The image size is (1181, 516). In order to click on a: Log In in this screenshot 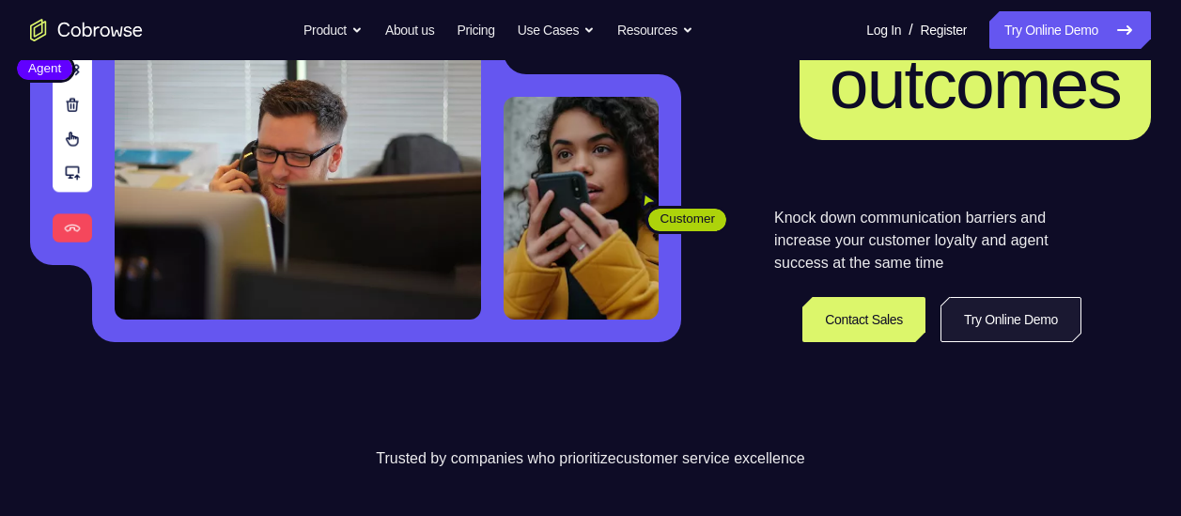, I will do `click(883, 30)`.